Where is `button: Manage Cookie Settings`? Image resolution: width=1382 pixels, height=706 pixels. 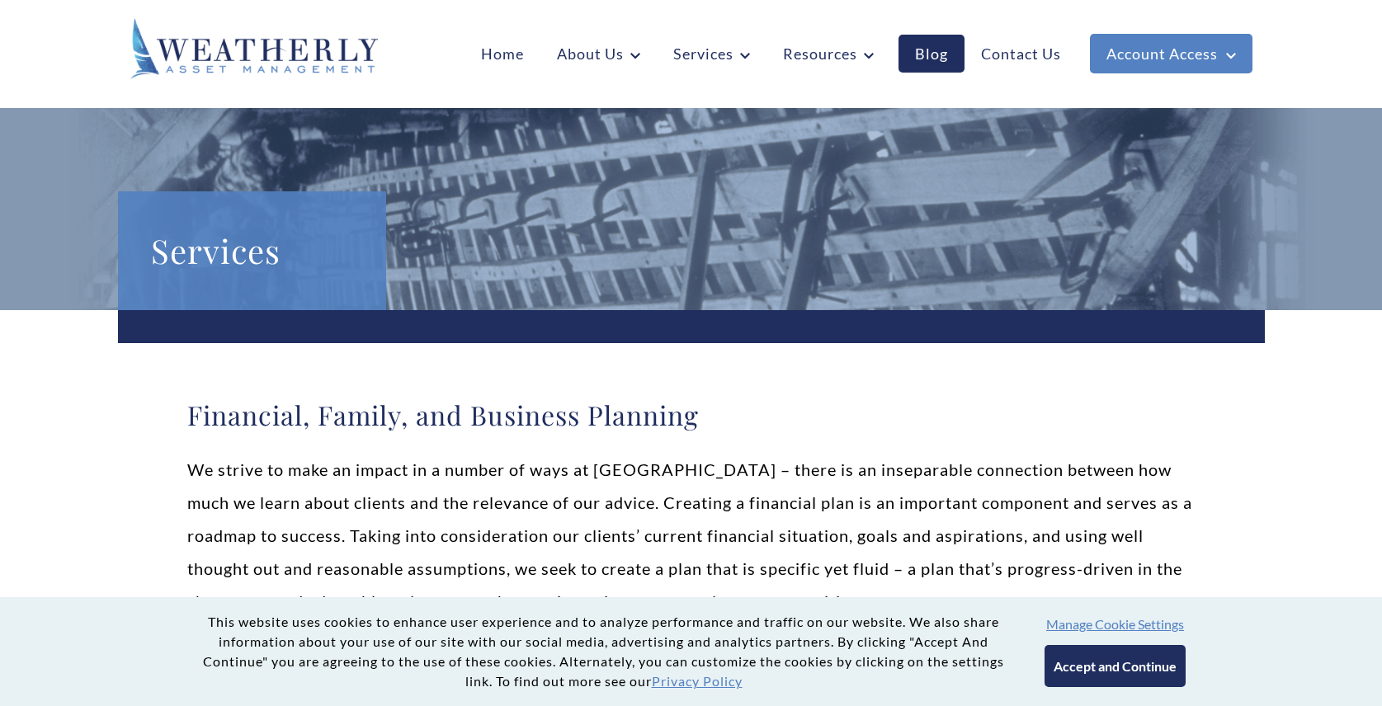
button: Manage Cookie Settings is located at coordinates (1114, 624).